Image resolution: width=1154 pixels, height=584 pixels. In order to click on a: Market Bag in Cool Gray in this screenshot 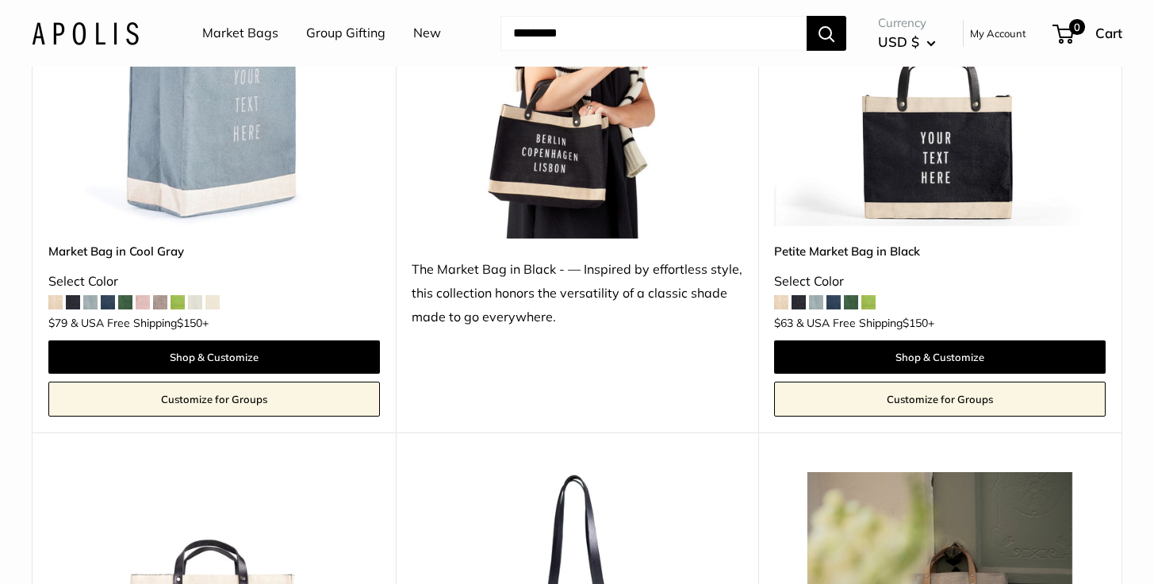, I will do `click(214, 251)`.